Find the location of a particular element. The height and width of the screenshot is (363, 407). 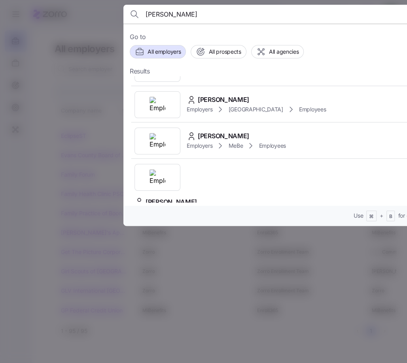

span: All agencies is located at coordinates (284, 52).